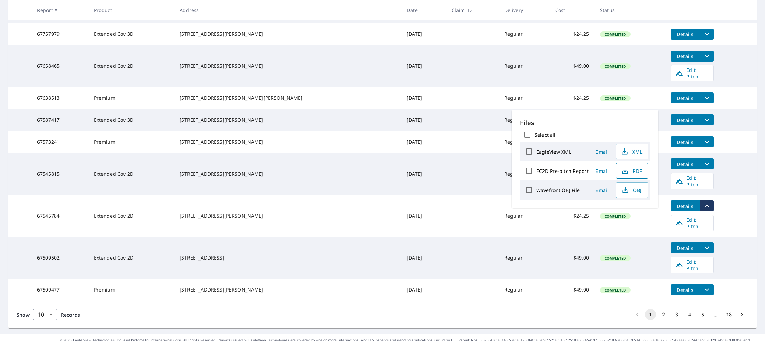 The image size is (765, 341). What do you see at coordinates (632, 190) in the screenshot?
I see `button: OBJ` at bounding box center [632, 190].